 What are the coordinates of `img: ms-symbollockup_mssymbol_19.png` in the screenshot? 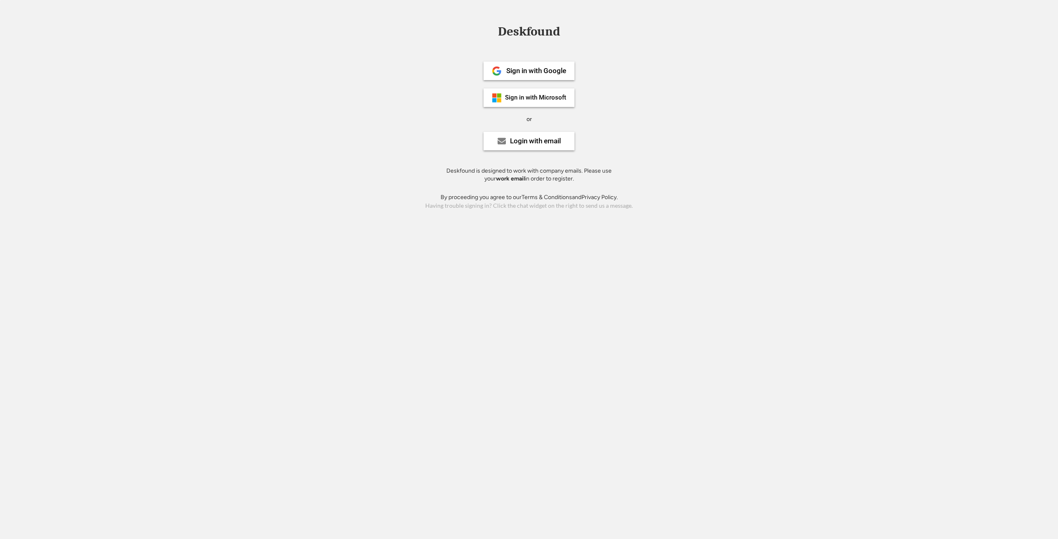 It's located at (497, 98).